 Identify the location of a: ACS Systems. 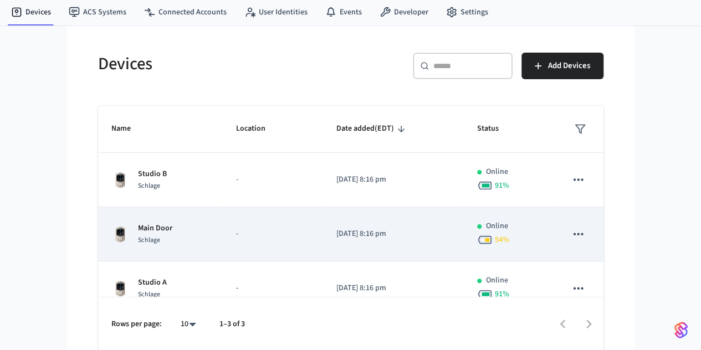
(98, 12).